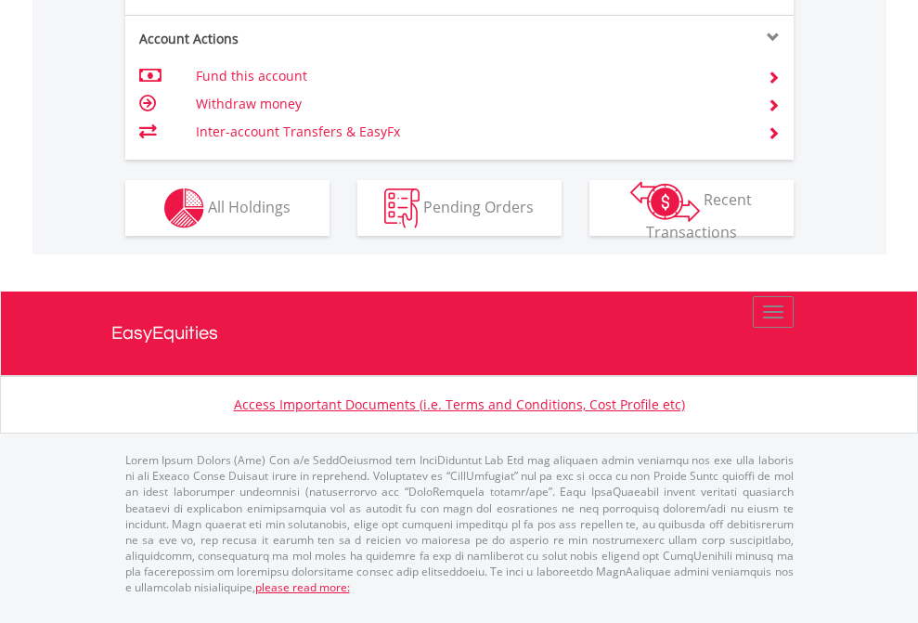 This screenshot has height=623, width=918. I want to click on img: pending_instructions-wht.png, so click(402, 208).